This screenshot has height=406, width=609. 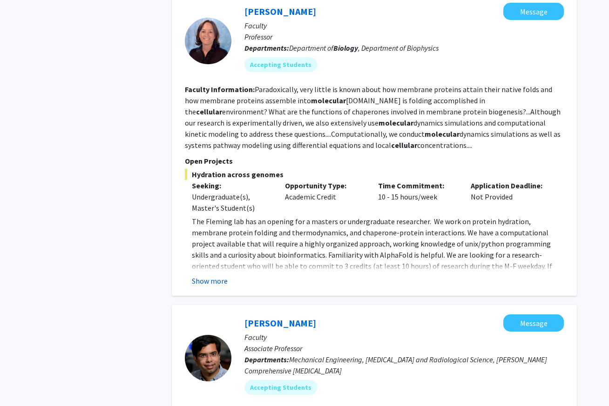 What do you see at coordinates (404, 349) in the screenshot?
I see `p: Associate Professor` at bounding box center [404, 349].